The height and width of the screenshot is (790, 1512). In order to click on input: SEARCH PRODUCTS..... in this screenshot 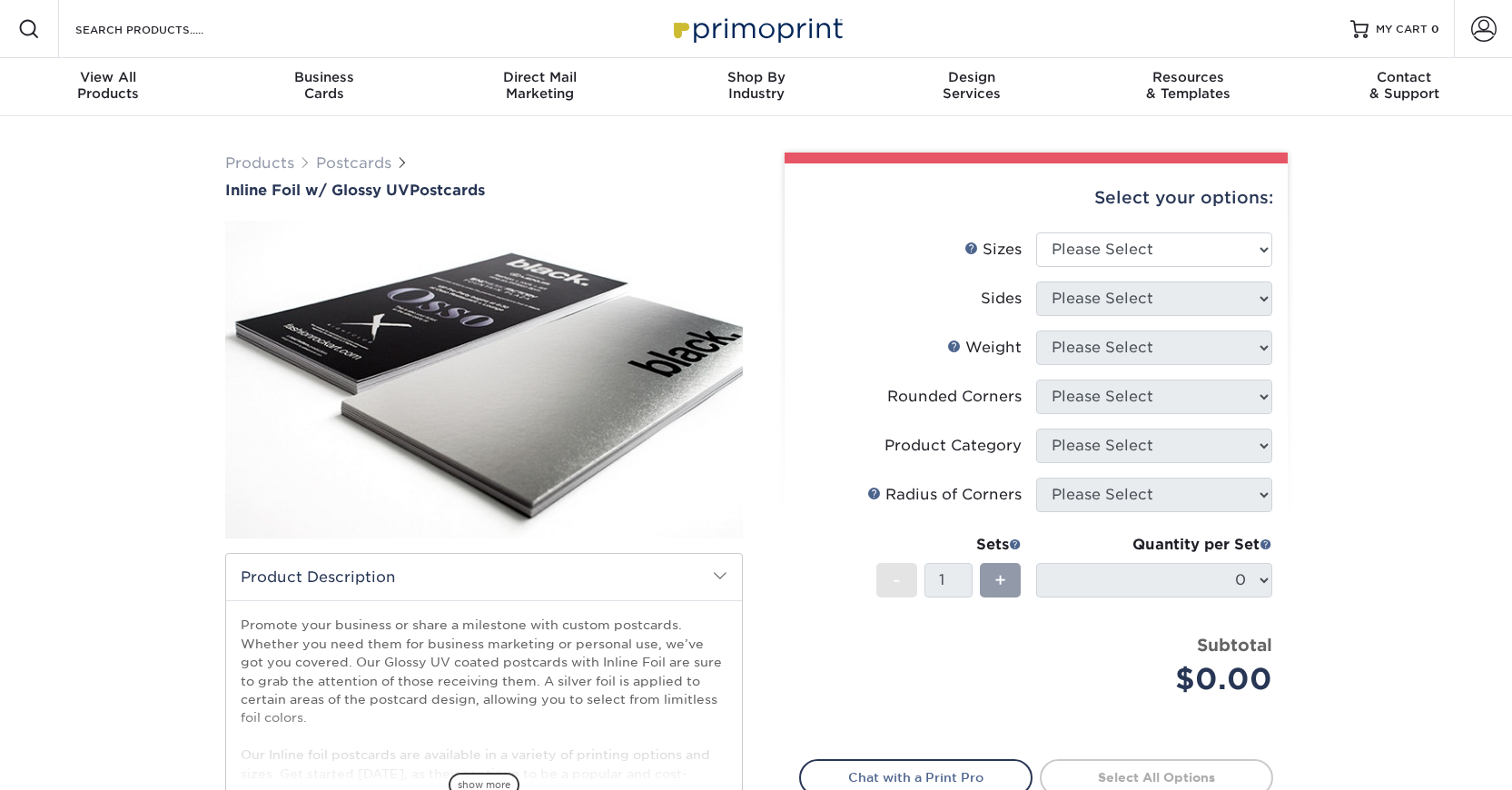, I will do `click(162, 29)`.